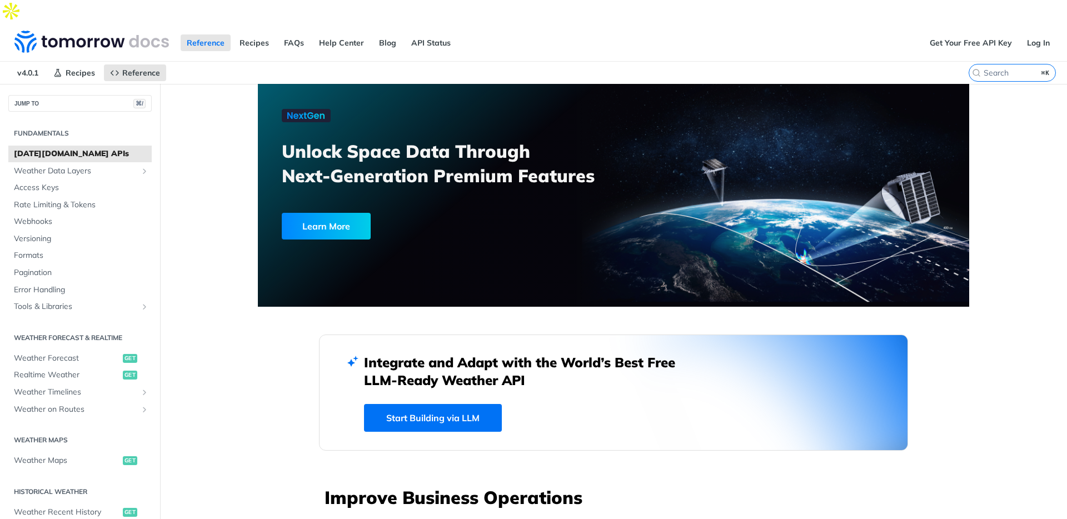 This screenshot has width=1067, height=519. What do you see at coordinates (67, 375) in the screenshot?
I see `span: Realtime Weather` at bounding box center [67, 375].